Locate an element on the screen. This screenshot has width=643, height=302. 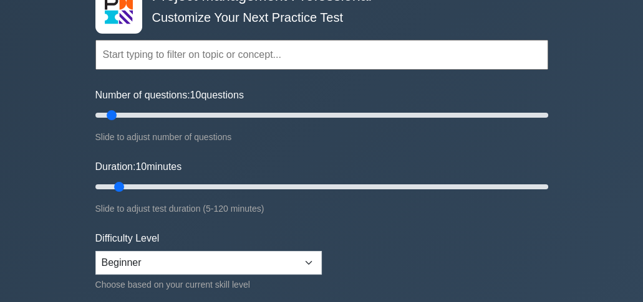
div: Choose based on your current skill level is located at coordinates (208, 285).